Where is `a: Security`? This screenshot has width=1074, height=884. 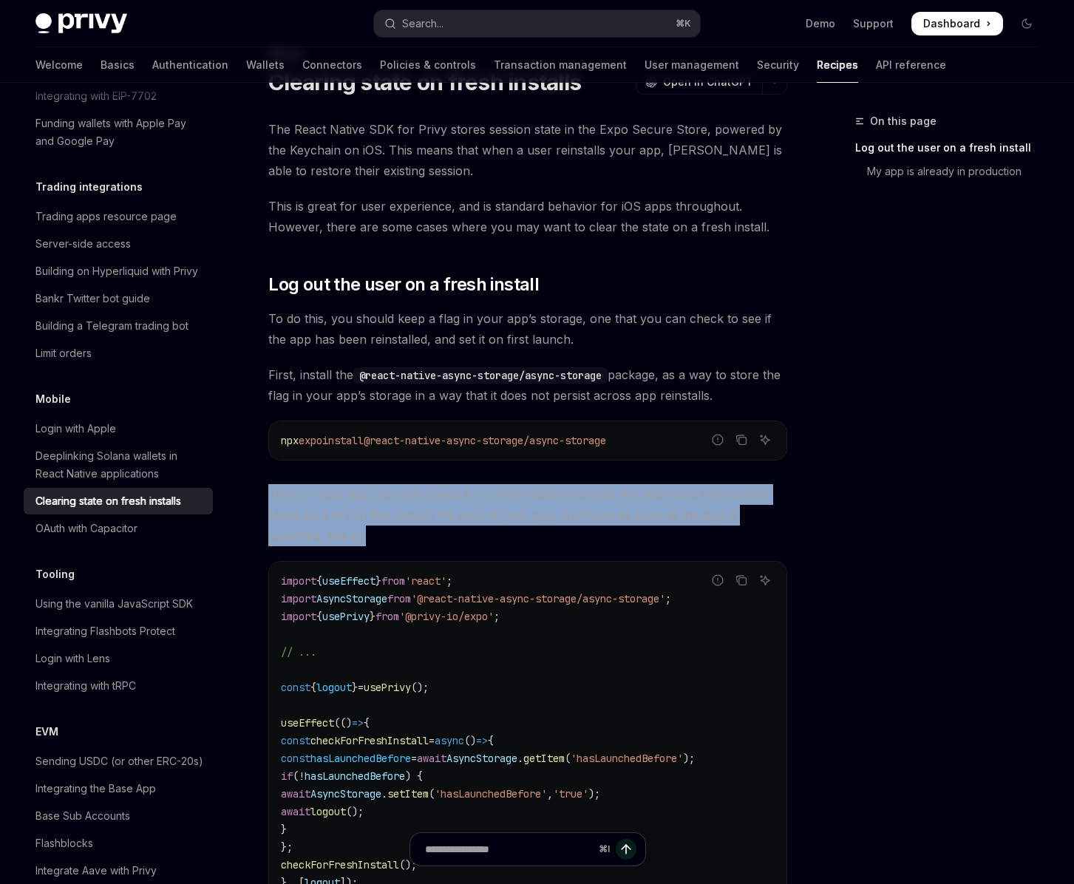
a: Security is located at coordinates (778, 65).